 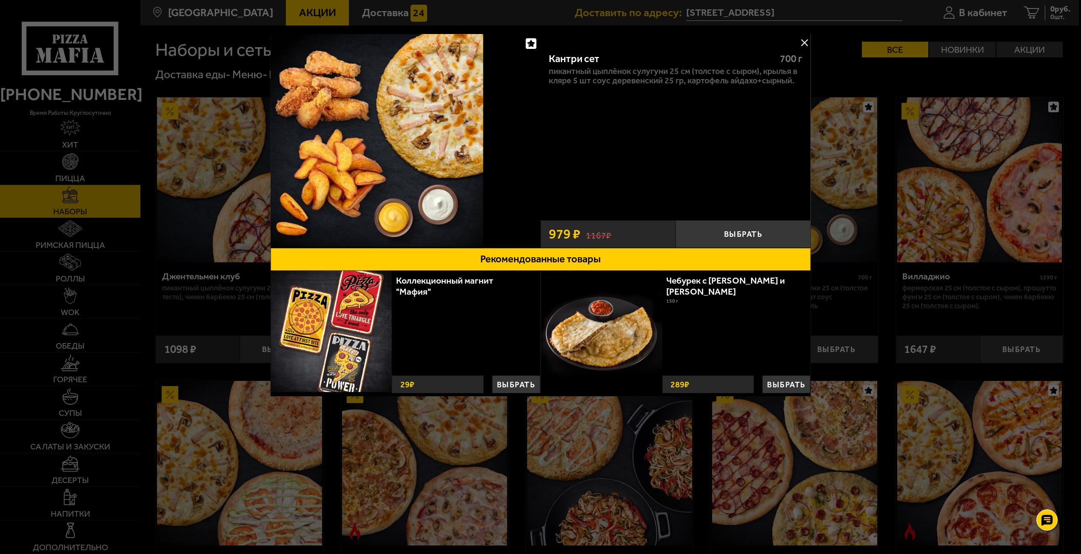 What do you see at coordinates (680, 385) in the screenshot?
I see `strong: 289 ₽` at bounding box center [680, 385].